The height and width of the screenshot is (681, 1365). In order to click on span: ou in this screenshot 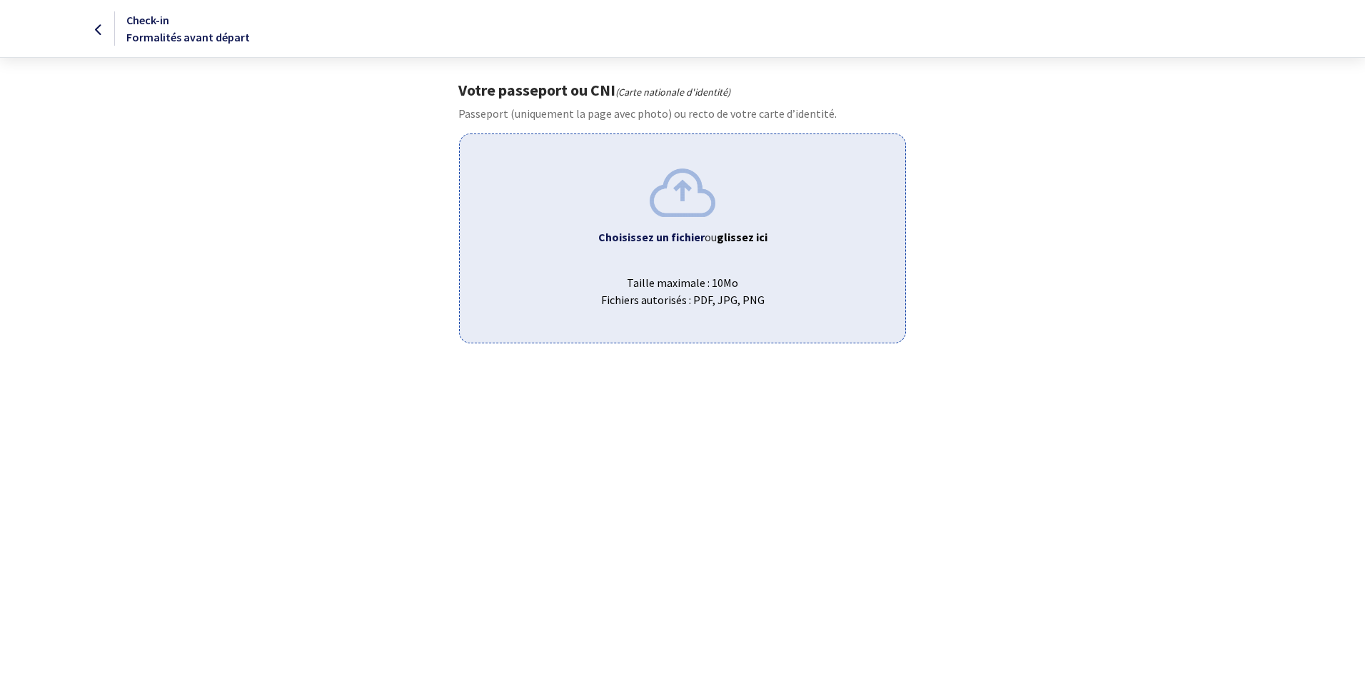, I will do `click(736, 237)`.